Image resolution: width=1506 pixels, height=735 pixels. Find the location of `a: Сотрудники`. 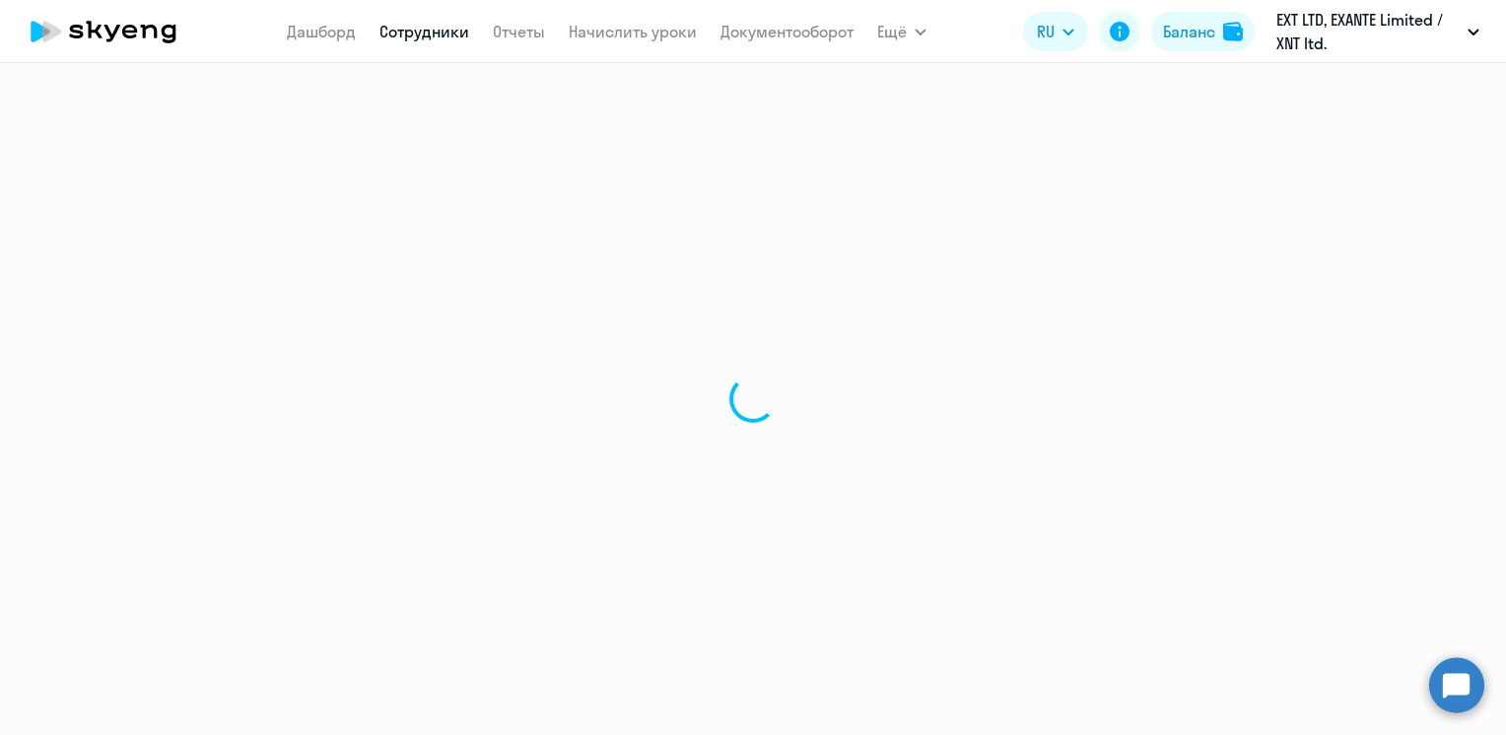

a: Сотрудники is located at coordinates (424, 32).